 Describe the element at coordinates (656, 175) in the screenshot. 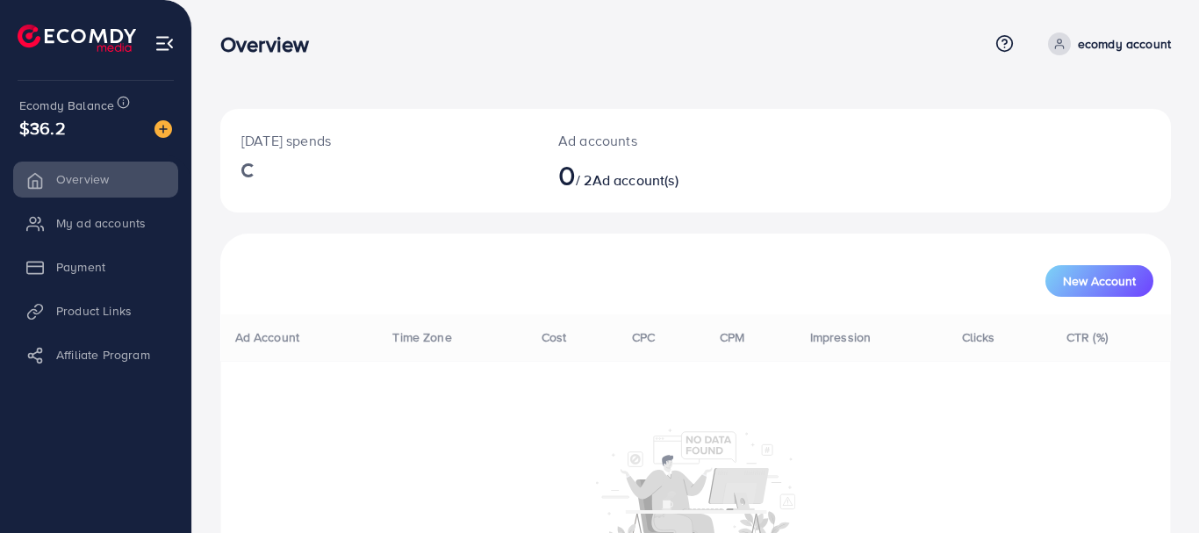

I see `h2: / 2` at that location.